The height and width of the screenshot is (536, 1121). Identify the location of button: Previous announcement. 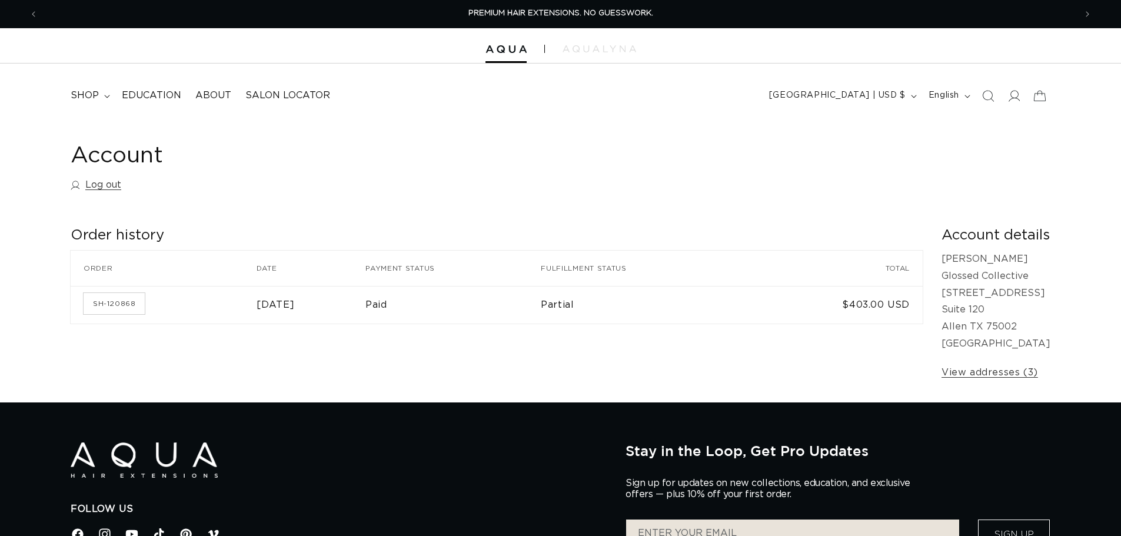
(34, 14).